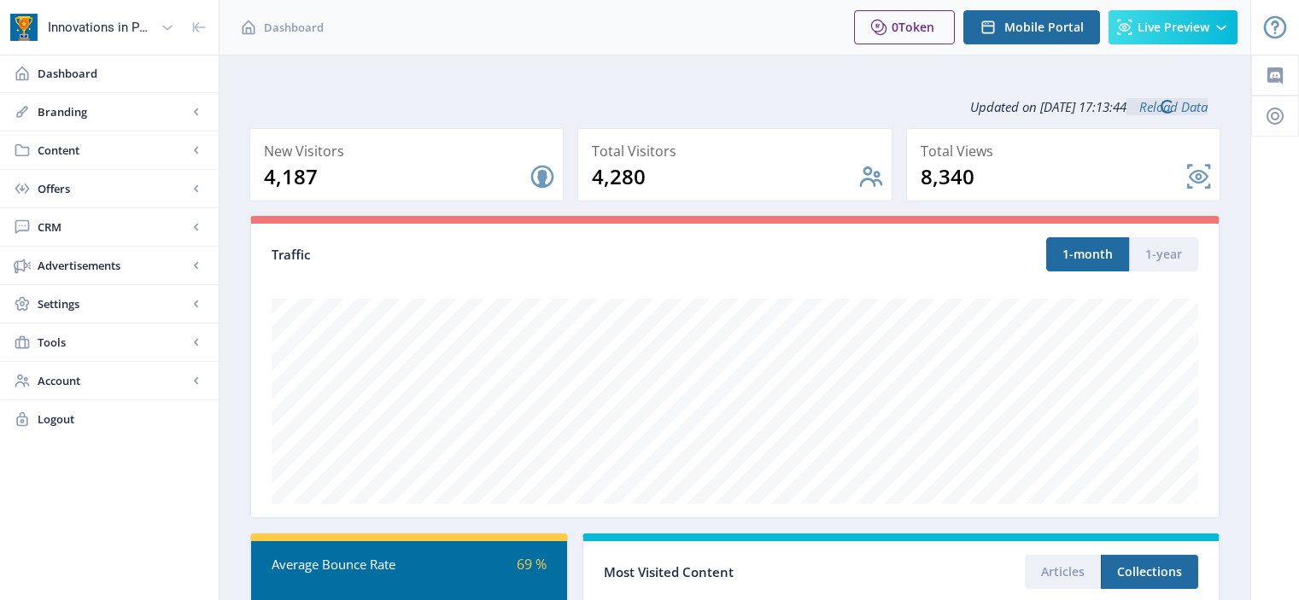  What do you see at coordinates (724, 177) in the screenshot?
I see `div: 4,280` at bounding box center [724, 177].